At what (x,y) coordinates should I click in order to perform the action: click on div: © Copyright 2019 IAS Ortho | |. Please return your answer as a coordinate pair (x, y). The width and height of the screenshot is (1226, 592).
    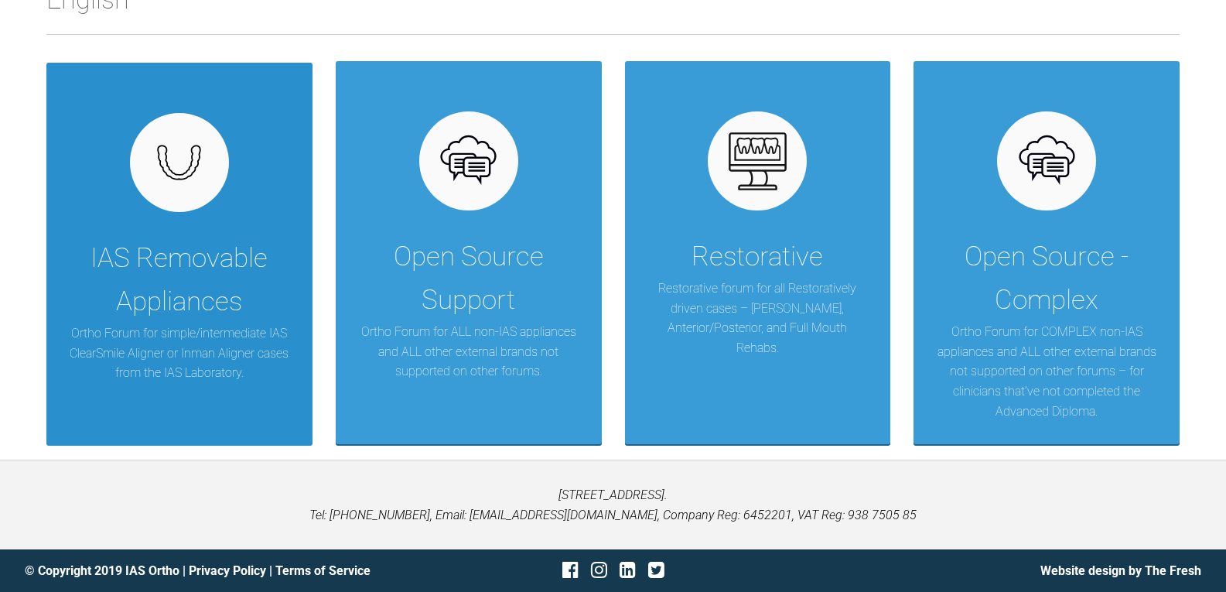
    Looking at the image, I should click on (221, 571).